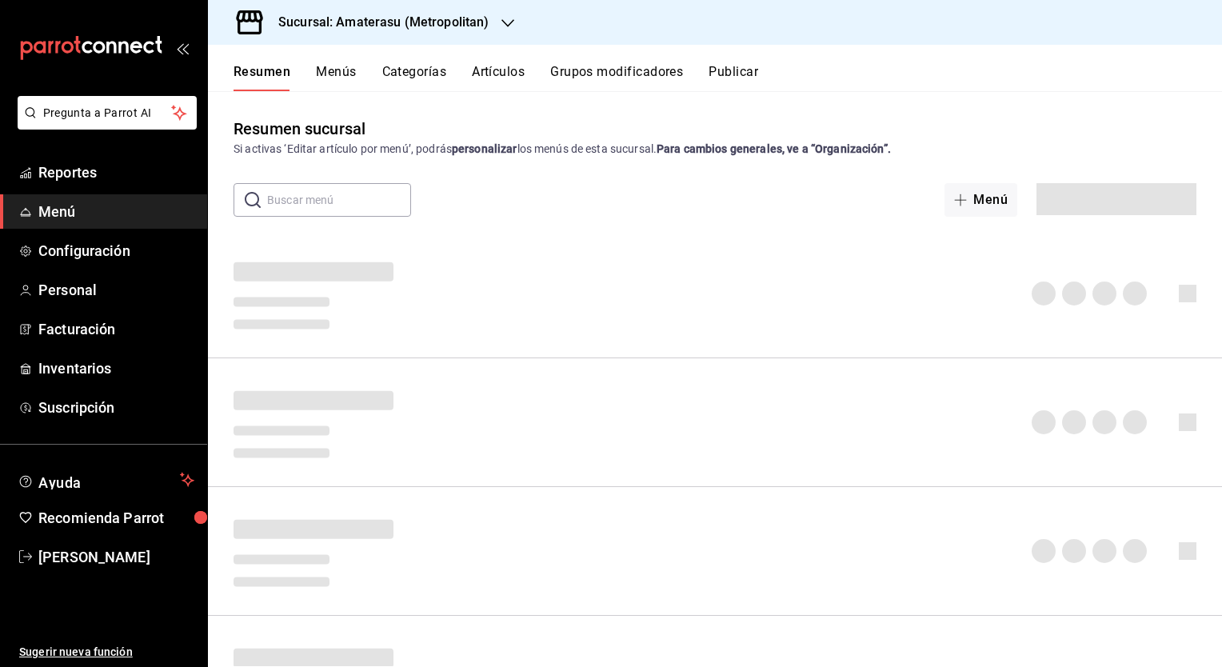 This screenshot has height=667, width=1222. I want to click on a: Pregunta a Parrot AI, so click(104, 124).